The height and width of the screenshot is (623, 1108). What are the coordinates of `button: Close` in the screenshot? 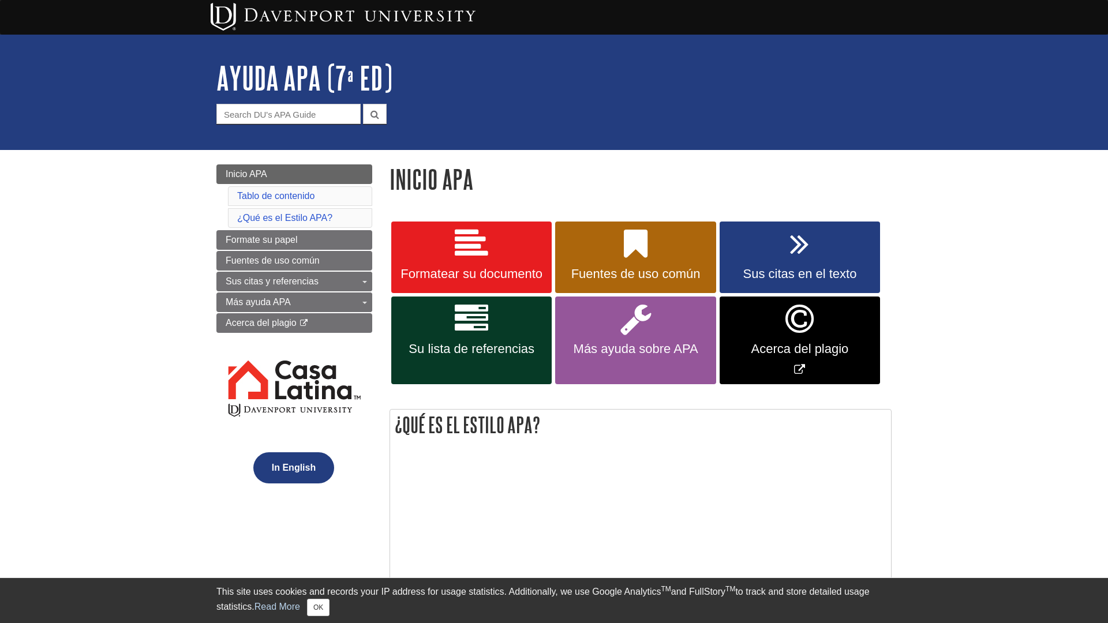 It's located at (318, 608).